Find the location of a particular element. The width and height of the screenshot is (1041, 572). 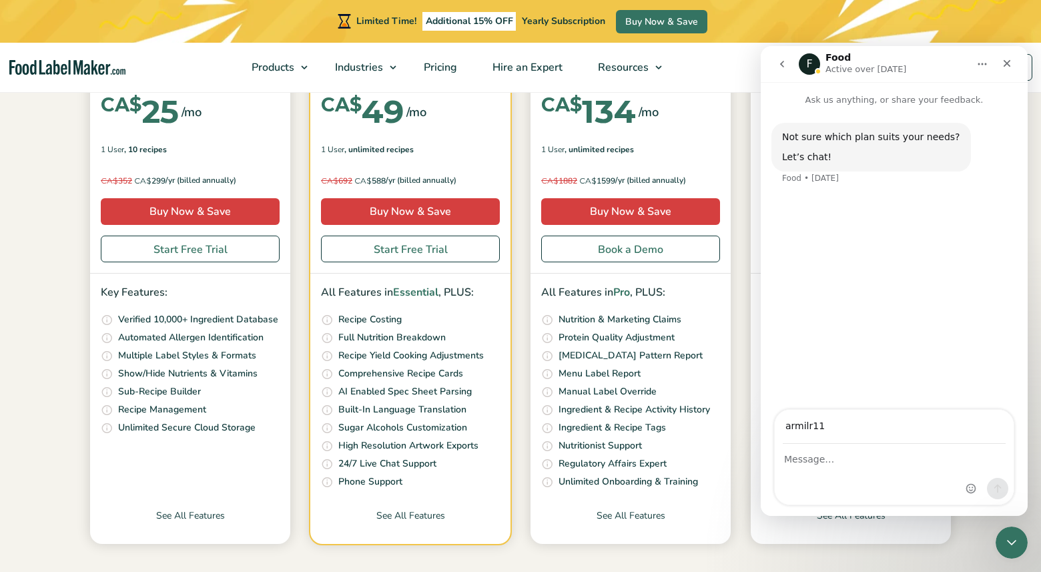

p: Key Features: is located at coordinates (190, 293).